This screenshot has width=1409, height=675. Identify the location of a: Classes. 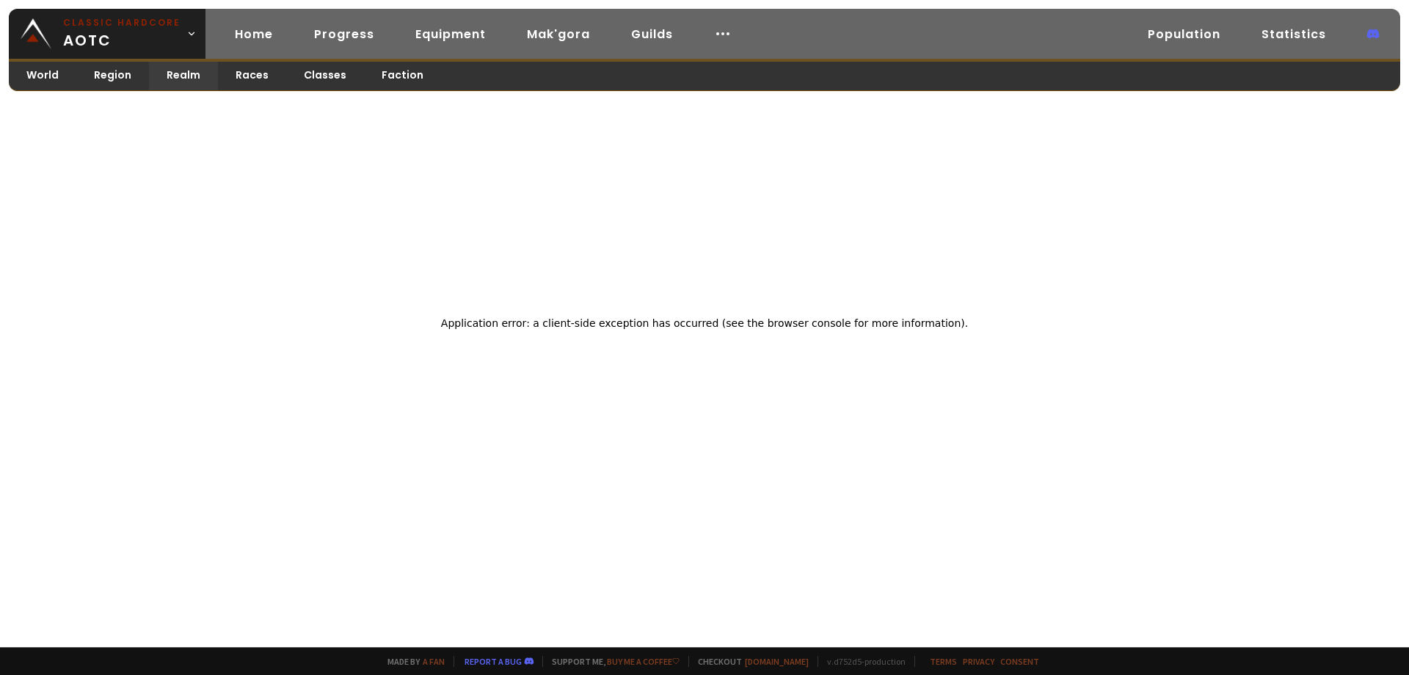
(325, 76).